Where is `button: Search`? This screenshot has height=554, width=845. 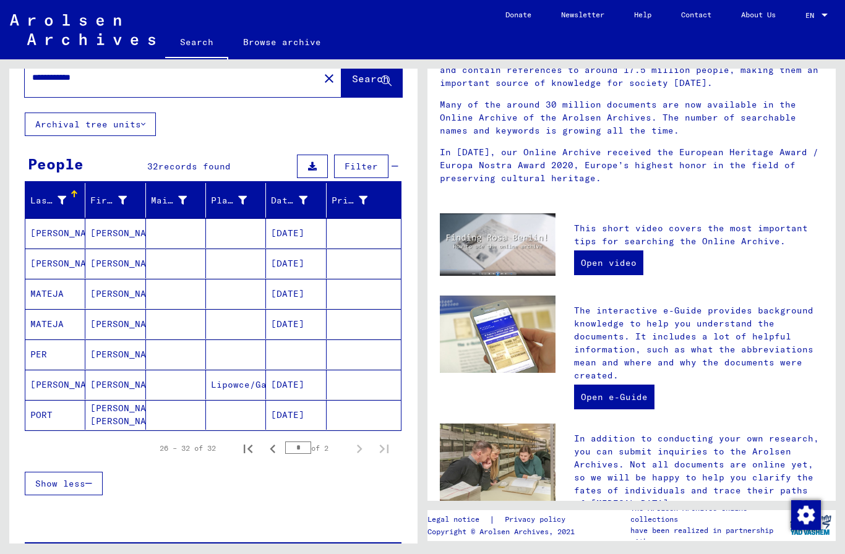
button: Search is located at coordinates (372, 78).